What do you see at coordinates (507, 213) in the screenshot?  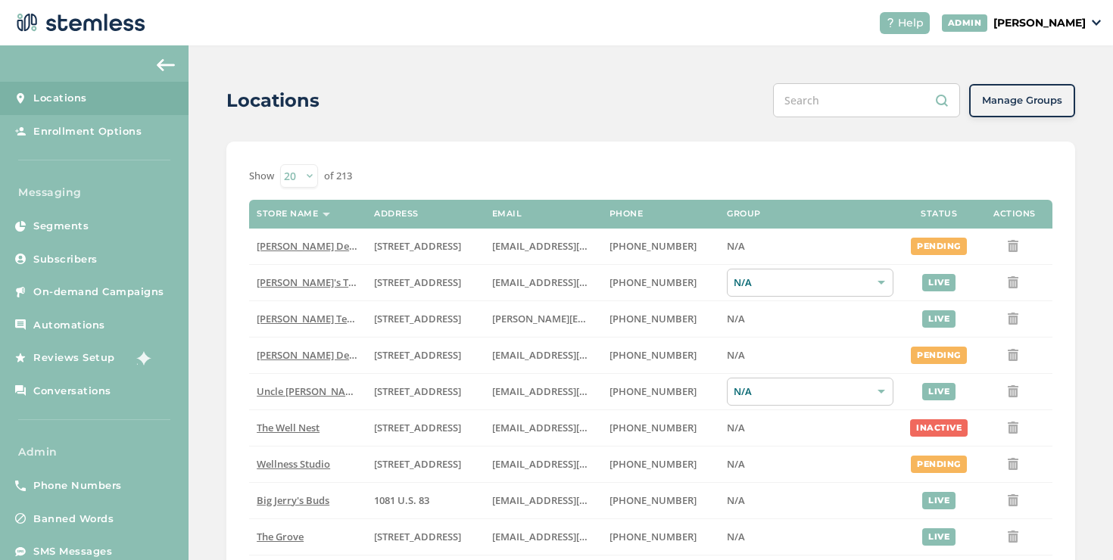 I see `label: Email` at bounding box center [507, 213].